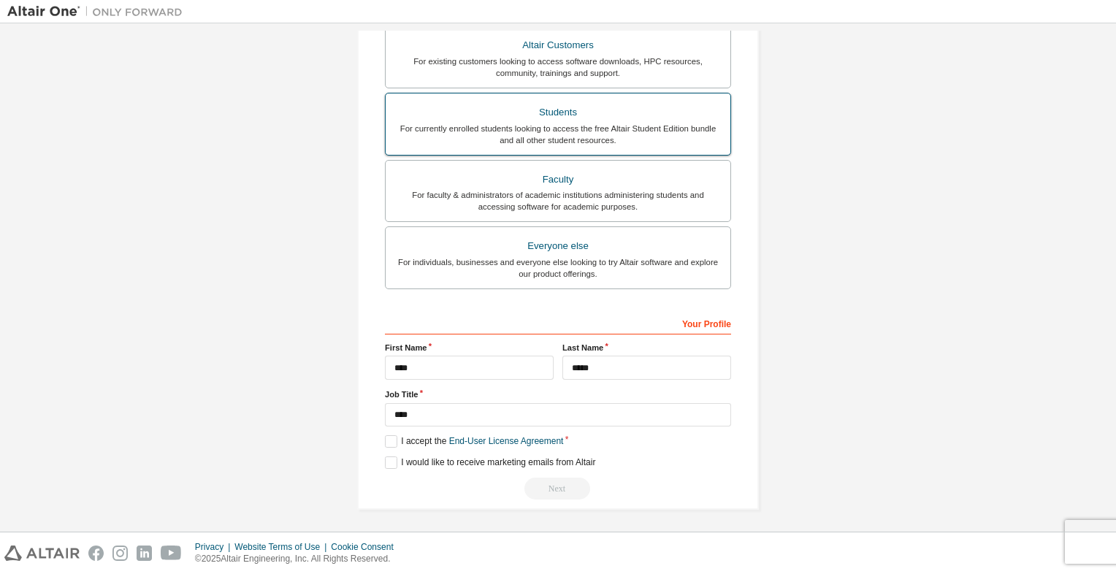  I want to click on label: First Name, so click(469, 348).